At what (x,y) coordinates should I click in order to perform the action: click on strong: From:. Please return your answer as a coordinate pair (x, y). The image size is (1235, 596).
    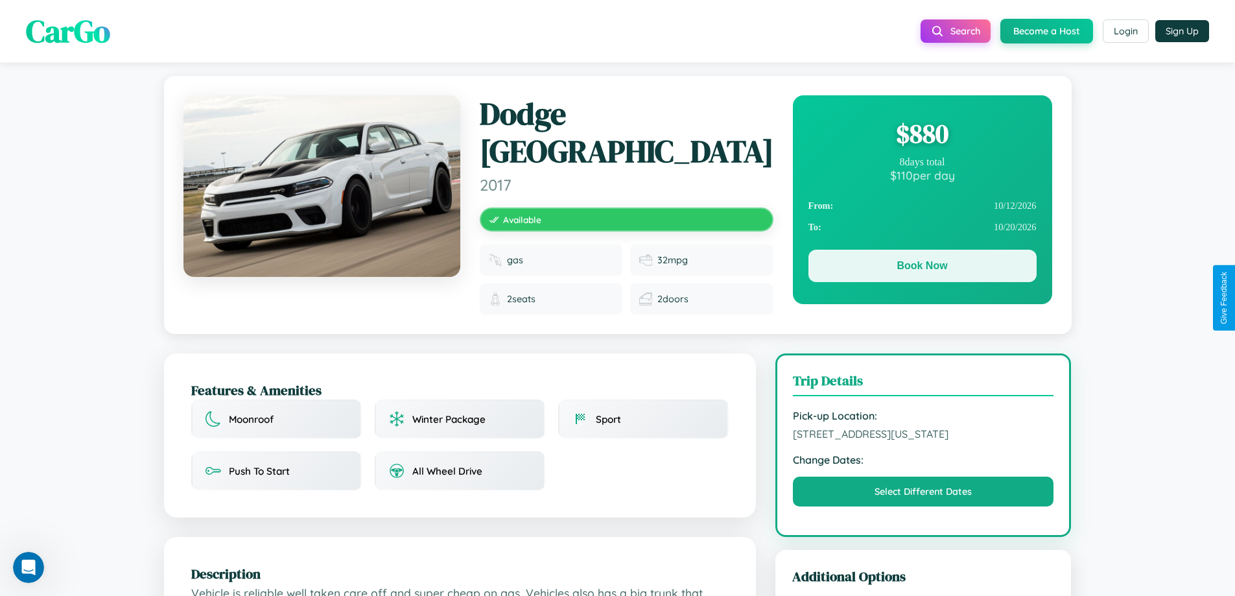
    Looking at the image, I should click on (821, 206).